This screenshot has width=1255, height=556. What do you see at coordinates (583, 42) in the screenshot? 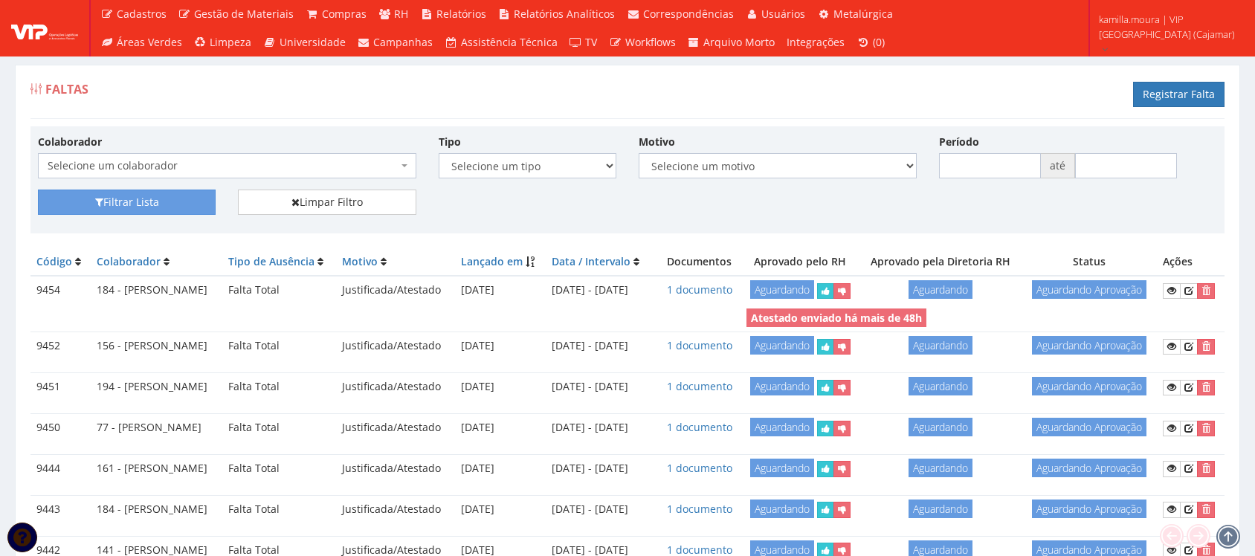
I see `a: TV` at bounding box center [583, 42].